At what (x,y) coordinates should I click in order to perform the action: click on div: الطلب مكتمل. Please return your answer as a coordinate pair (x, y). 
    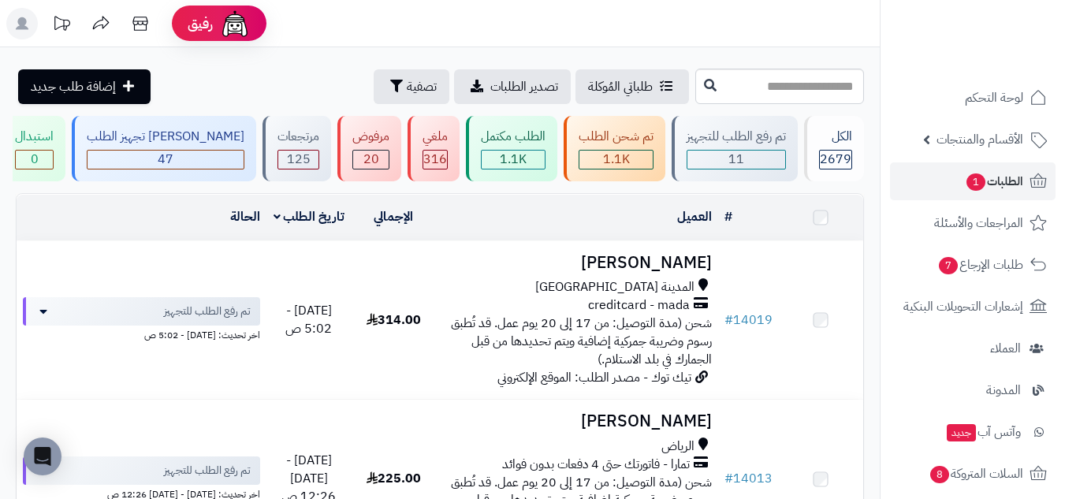
    Looking at the image, I should click on (513, 136).